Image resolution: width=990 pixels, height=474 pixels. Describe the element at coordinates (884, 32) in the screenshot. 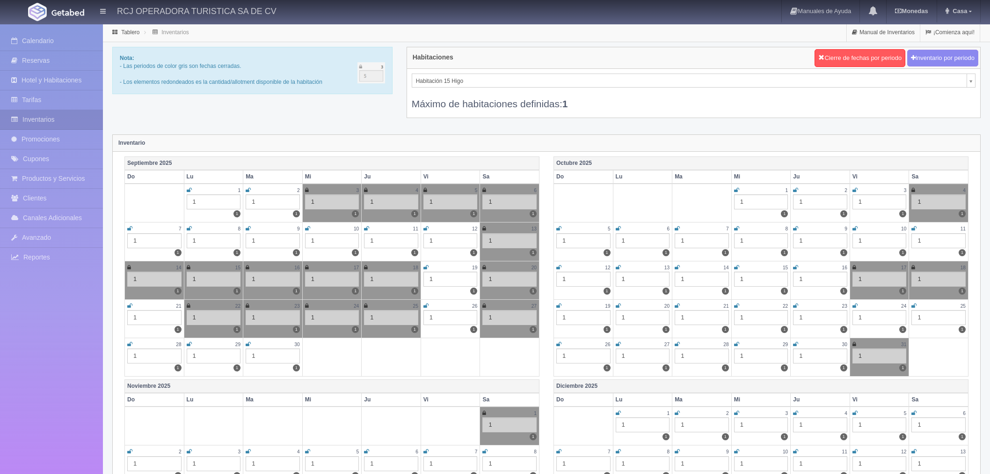

I see `a: Manual de Inventarios` at that location.